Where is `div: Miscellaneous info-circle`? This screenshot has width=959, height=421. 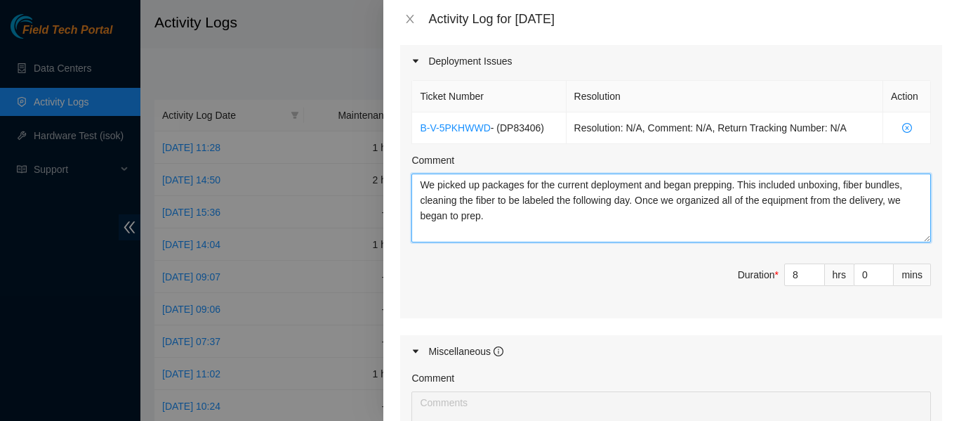 div: Miscellaneous info-circle is located at coordinates (671, 351).